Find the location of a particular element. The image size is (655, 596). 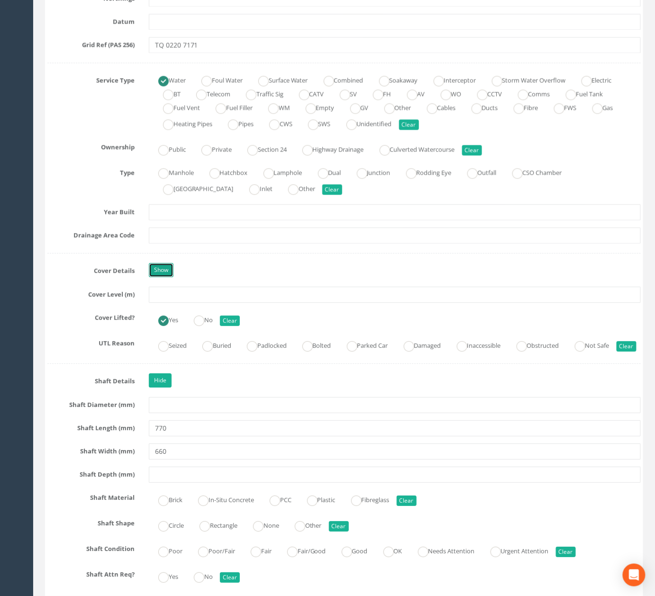

label: AV is located at coordinates (412, 93).